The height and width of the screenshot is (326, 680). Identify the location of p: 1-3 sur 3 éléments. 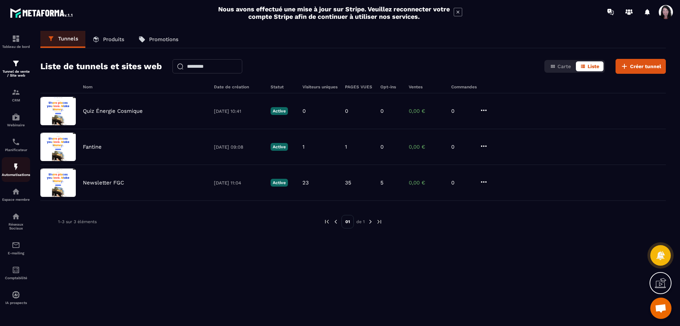
(77, 221).